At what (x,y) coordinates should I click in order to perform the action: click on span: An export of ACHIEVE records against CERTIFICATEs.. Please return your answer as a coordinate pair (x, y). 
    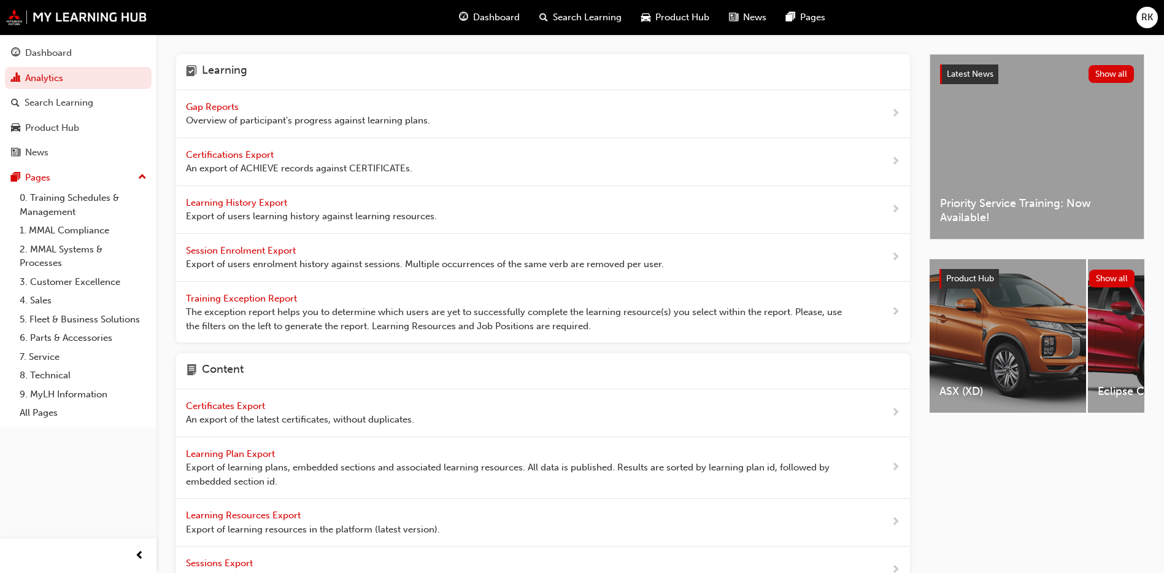
    Looking at the image, I should click on (299, 168).